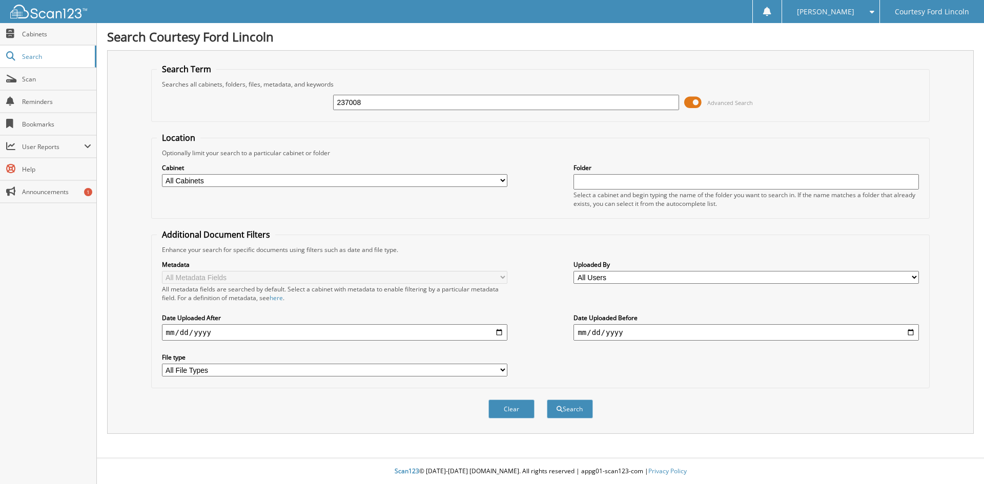 This screenshot has width=984, height=484. I want to click on label: Metadata, so click(335, 264).